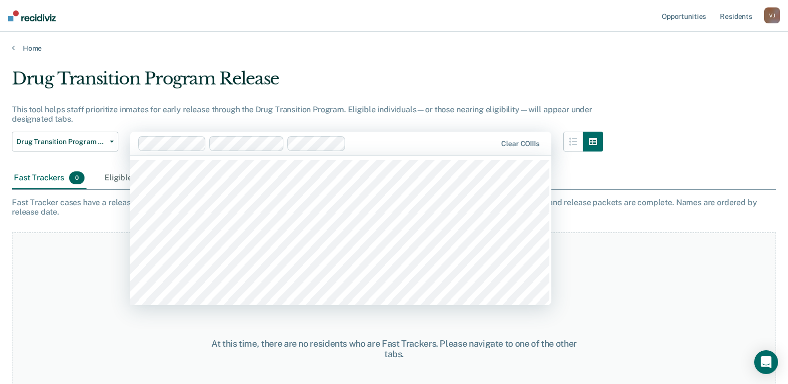 The height and width of the screenshot is (384, 788). I want to click on img: Recidiviz, so click(32, 16).